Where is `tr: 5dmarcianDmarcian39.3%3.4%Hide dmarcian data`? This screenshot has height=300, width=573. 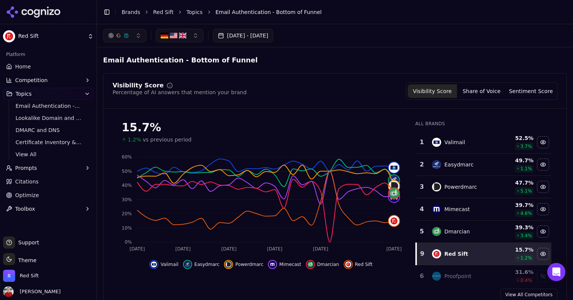 tr: 5dmarcianDmarcian39.3%3.4%Hide dmarcian data is located at coordinates (483, 232).